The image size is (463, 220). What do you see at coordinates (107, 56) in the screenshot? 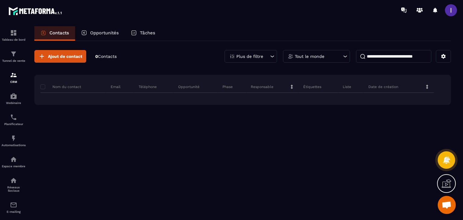
I see `span: Contacts` at bounding box center [107, 56].